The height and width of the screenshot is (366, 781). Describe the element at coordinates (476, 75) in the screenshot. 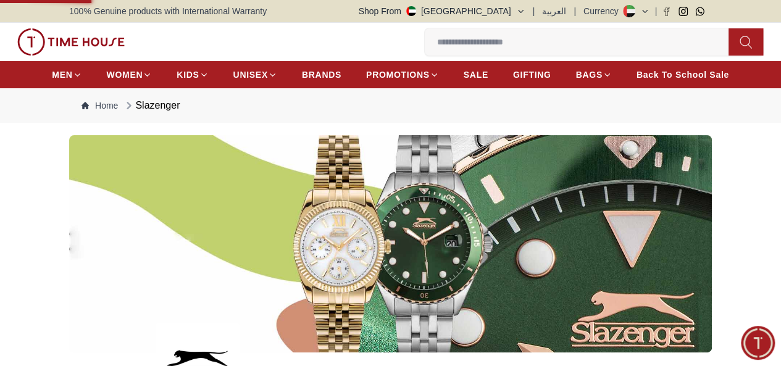

I see `span: SALE` at that location.